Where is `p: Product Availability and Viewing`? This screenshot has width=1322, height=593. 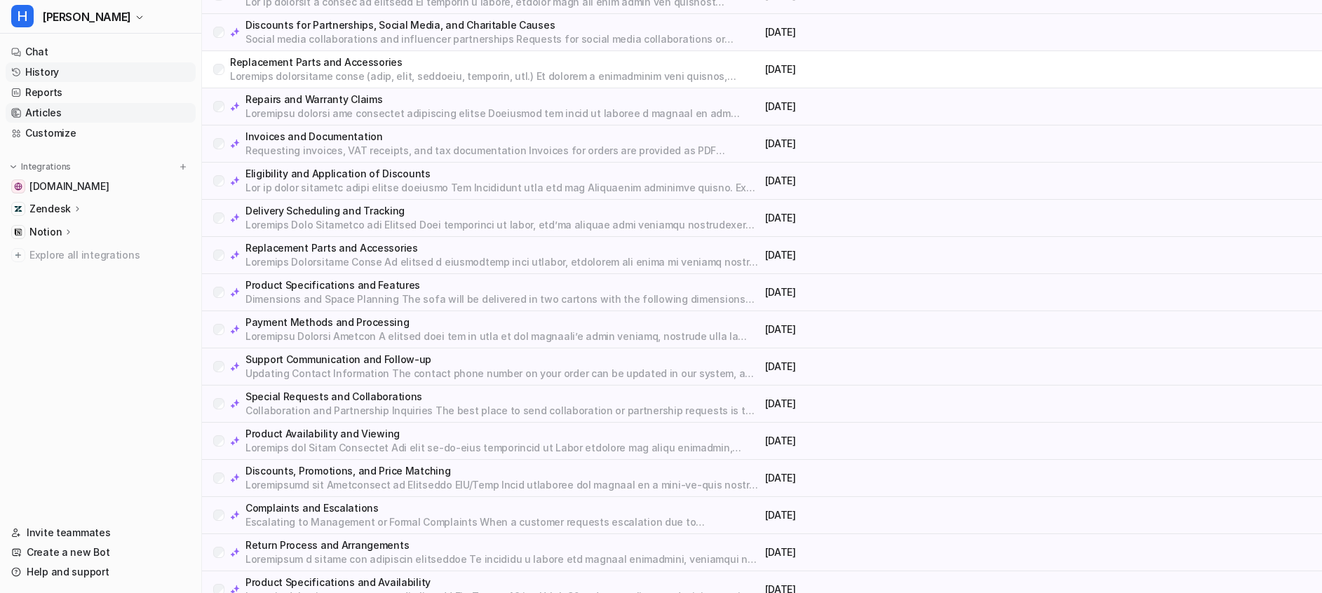
p: Product Availability and Viewing is located at coordinates (502, 434).